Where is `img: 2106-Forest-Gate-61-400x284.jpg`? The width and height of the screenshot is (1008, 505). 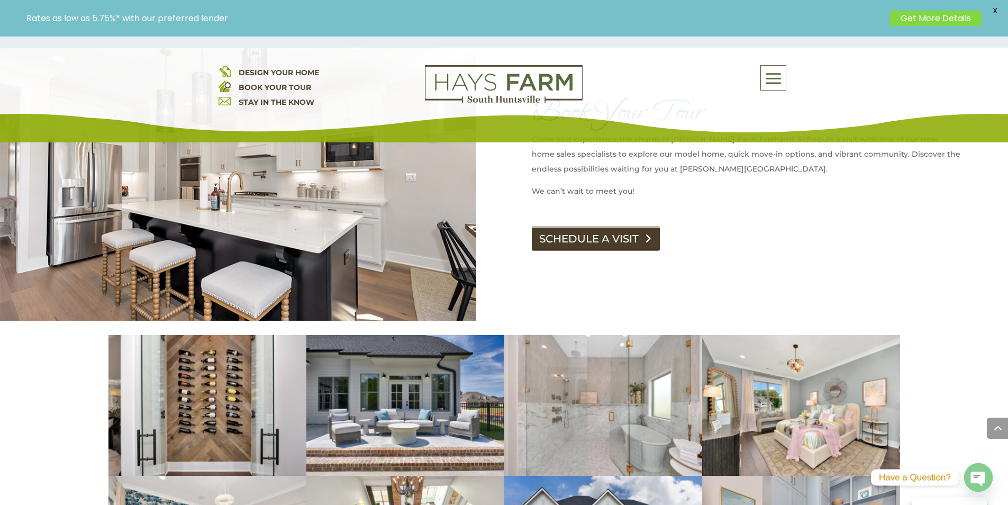 img: 2106-Forest-Gate-61-400x284.jpg is located at coordinates (603, 405).